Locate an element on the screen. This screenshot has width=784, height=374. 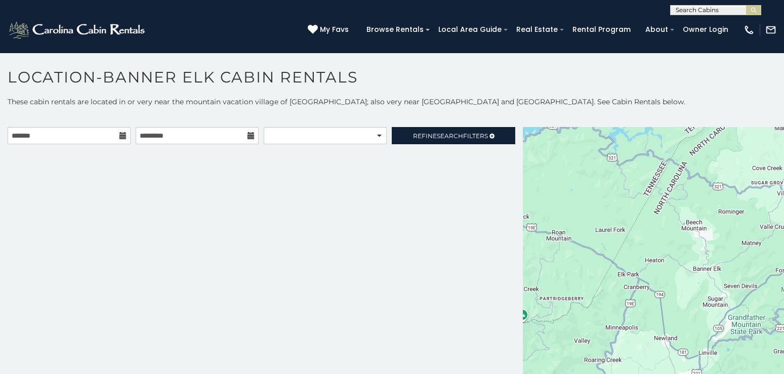
img: phone-regular-white.png is located at coordinates (750, 30).